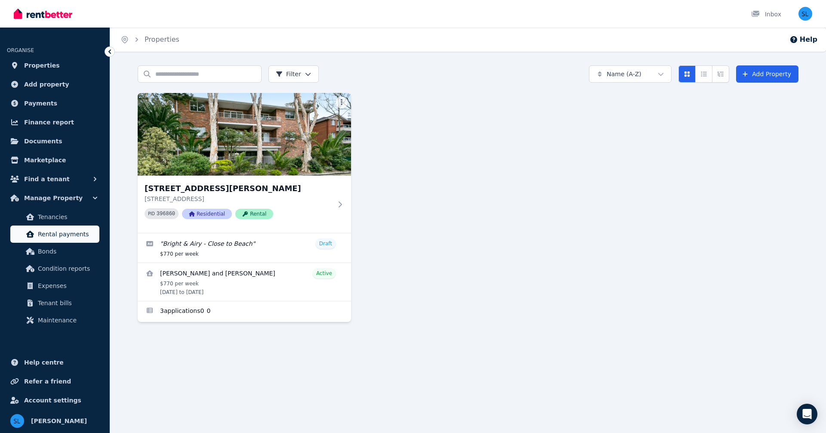 This screenshot has width=826, height=433. Describe the element at coordinates (55, 141) in the screenshot. I see `a: Documents` at that location.